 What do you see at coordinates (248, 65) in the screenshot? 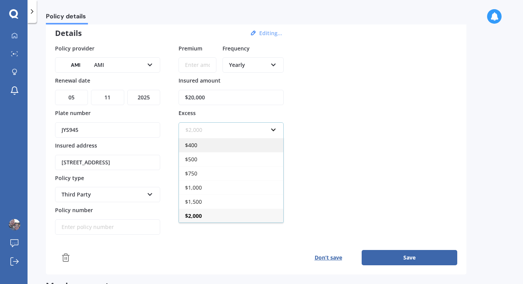
I see `div: Yearly` at bounding box center [248, 65].